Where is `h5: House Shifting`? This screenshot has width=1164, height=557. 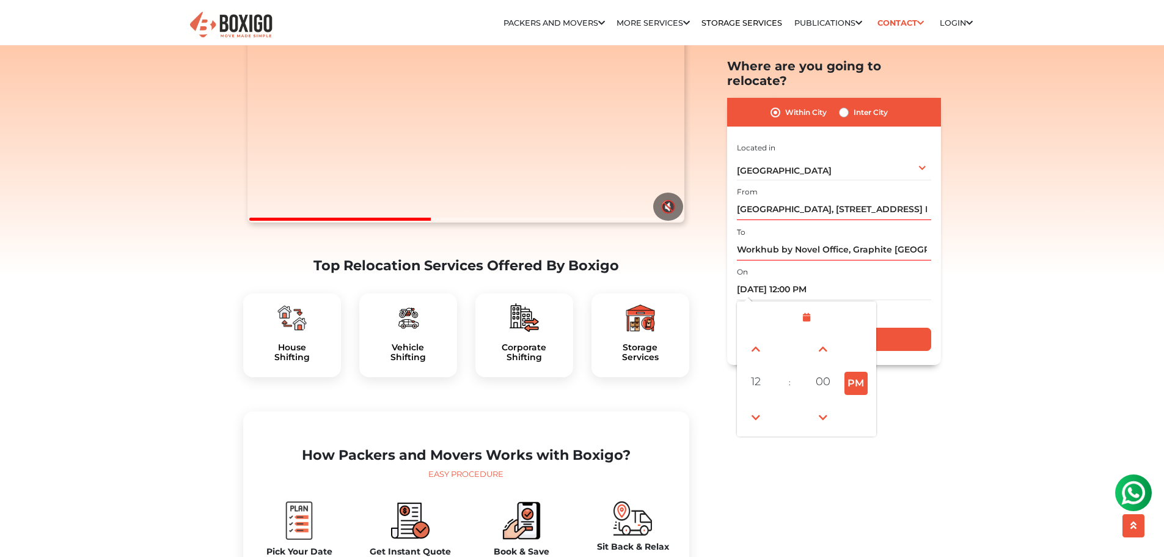
h5: House Shifting is located at coordinates (292, 353).